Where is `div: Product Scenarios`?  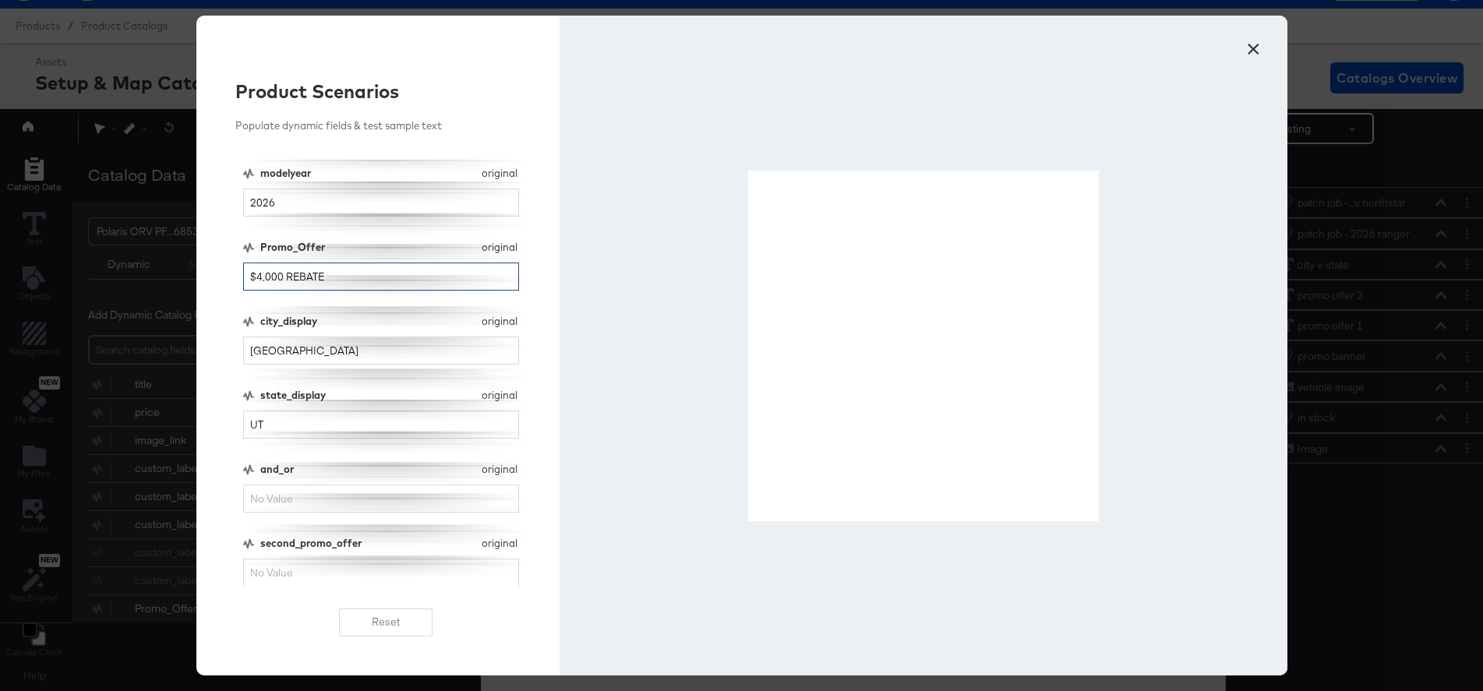
div: Product Scenarios is located at coordinates (386, 91).